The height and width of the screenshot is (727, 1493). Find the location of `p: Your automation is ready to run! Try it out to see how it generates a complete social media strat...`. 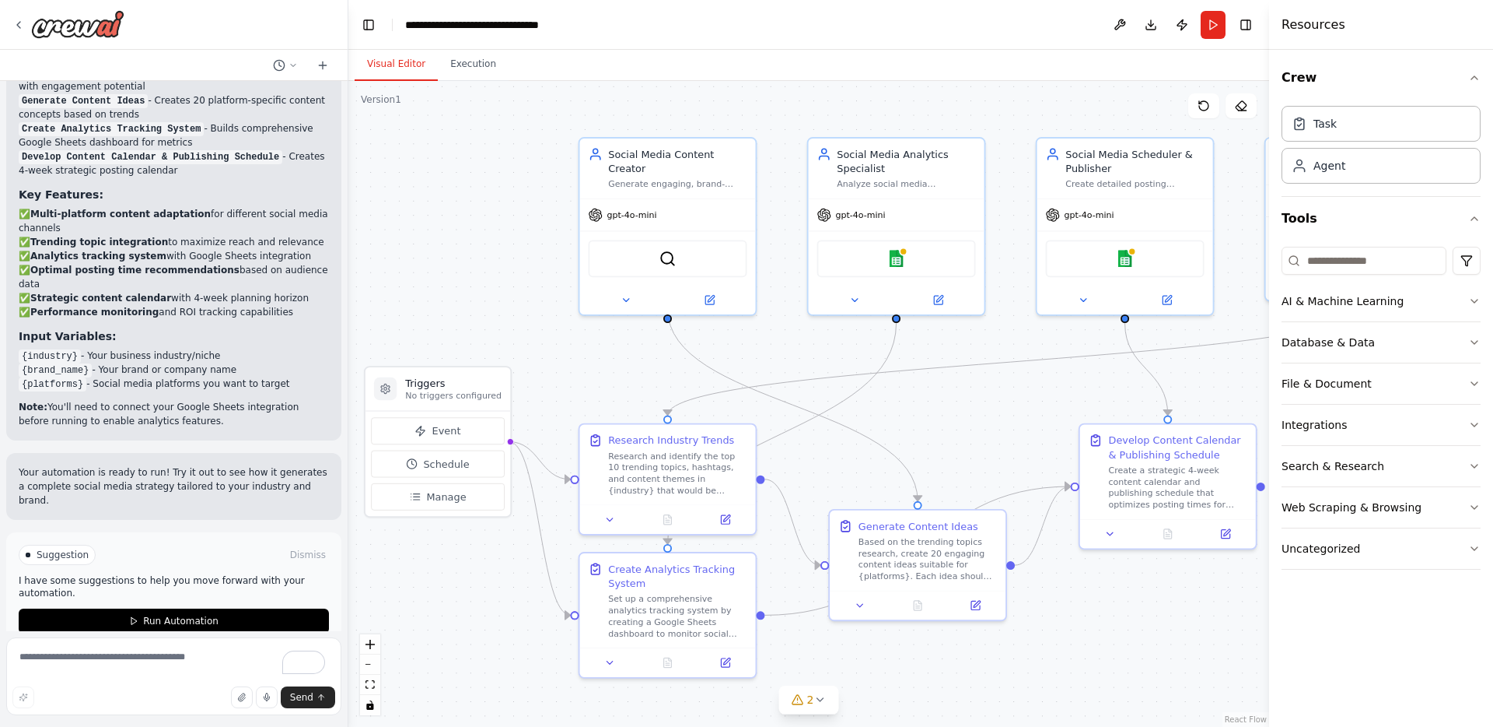

p: Your automation is ready to run! Try it out to see how it generates a complete social media strat... is located at coordinates (173, 486).